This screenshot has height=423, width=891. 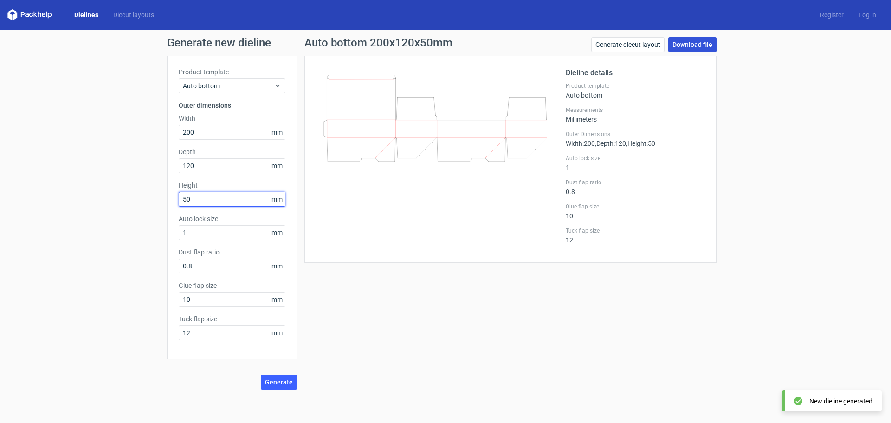 What do you see at coordinates (232, 185) in the screenshot?
I see `label: Height` at bounding box center [232, 185].